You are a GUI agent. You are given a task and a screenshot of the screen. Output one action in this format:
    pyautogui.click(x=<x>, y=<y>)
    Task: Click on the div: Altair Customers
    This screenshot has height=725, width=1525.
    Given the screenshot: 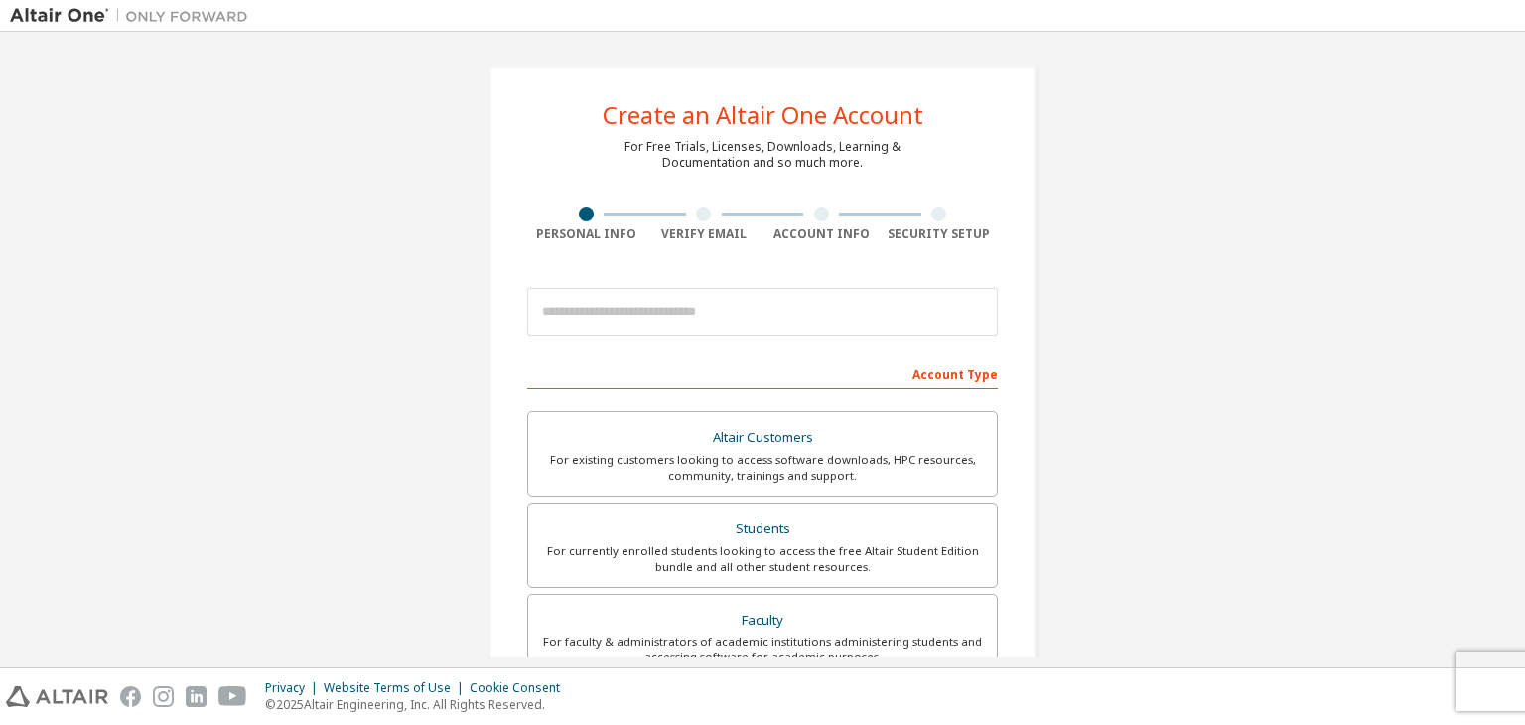 What is the action you would take?
    pyautogui.click(x=763, y=438)
    